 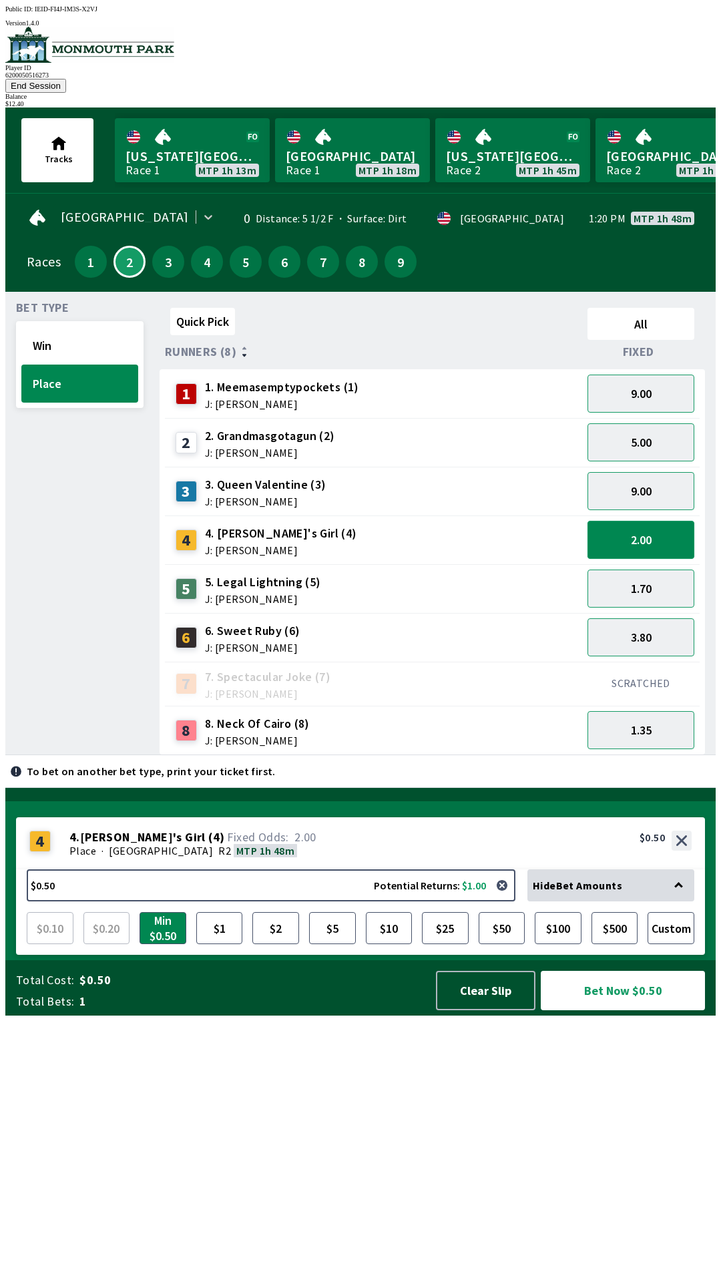 I want to click on button: 2, so click(x=129, y=262).